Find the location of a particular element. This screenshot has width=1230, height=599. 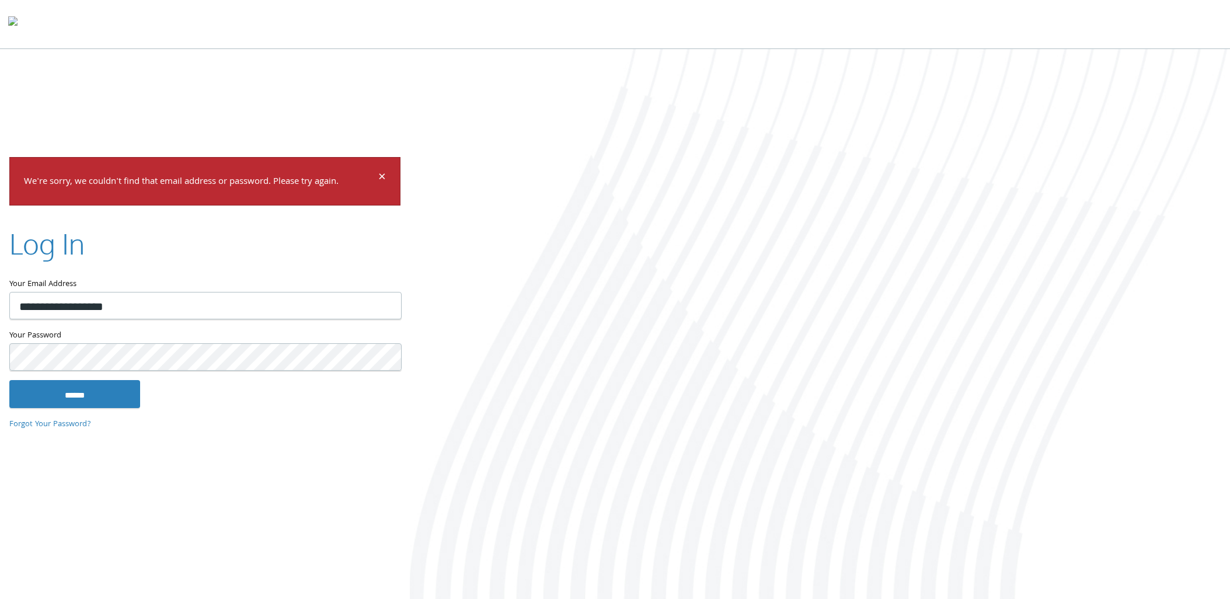

img: todyl-logo-dark.svg is located at coordinates (13, 24).